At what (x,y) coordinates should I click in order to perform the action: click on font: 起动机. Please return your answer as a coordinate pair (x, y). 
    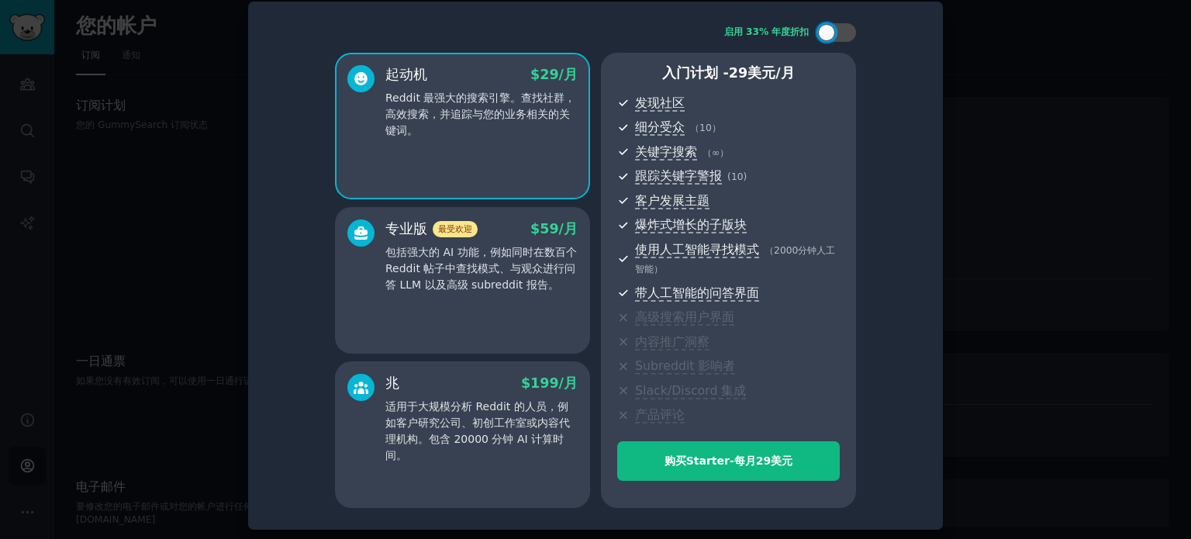
    Looking at the image, I should click on (406, 74).